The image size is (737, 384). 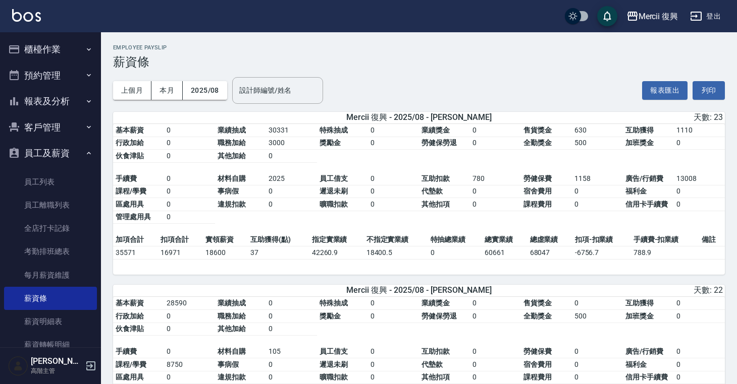 What do you see at coordinates (664, 240) in the screenshot?
I see `td: 手續費-扣業績` at bounding box center [664, 240].